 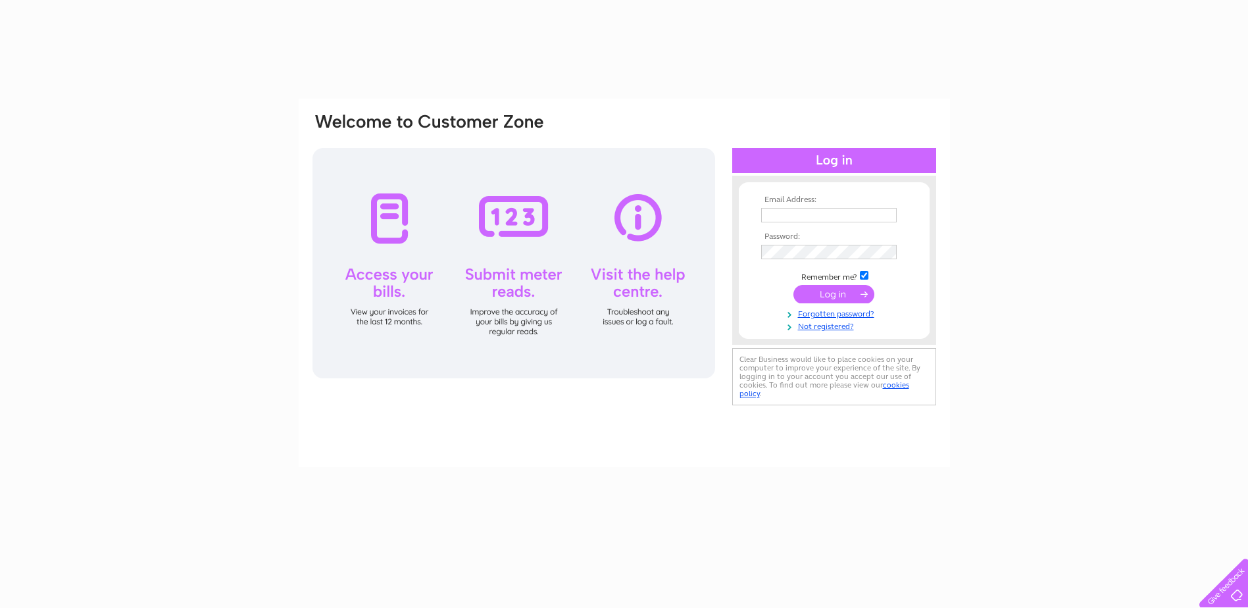 I want to click on a: cookies policy, so click(x=824, y=389).